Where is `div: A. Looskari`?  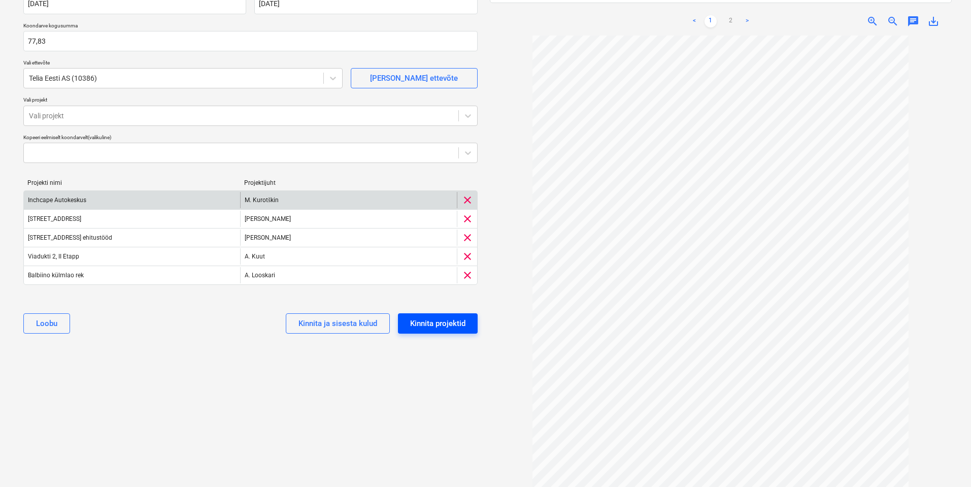 div: A. Looskari is located at coordinates (348, 275).